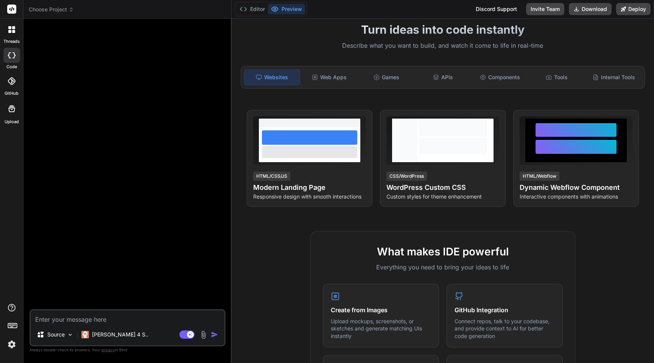 Image resolution: width=654 pixels, height=363 pixels. Describe the element at coordinates (85, 334) in the screenshot. I see `img: Claude 4 Sonnet` at that location.